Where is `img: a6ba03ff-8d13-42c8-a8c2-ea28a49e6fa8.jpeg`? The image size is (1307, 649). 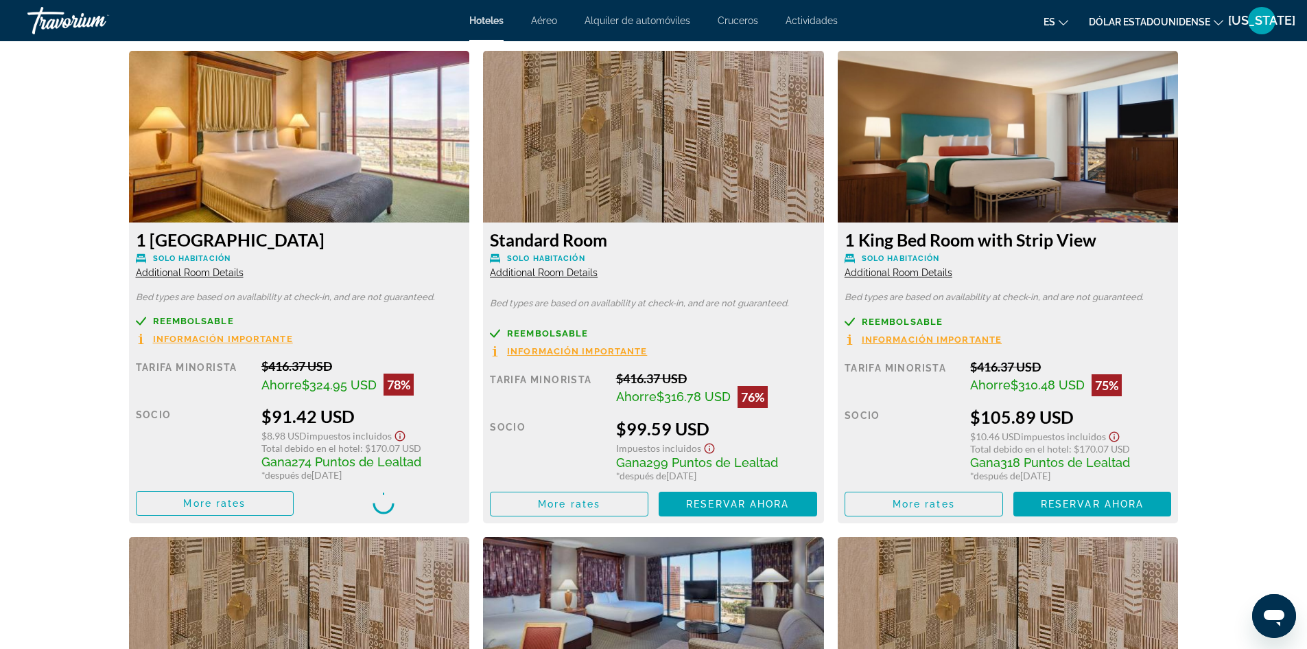 img: a6ba03ff-8d13-42c8-a8c2-ea28a49e6fa8.jpeg is located at coordinates (653, 137).